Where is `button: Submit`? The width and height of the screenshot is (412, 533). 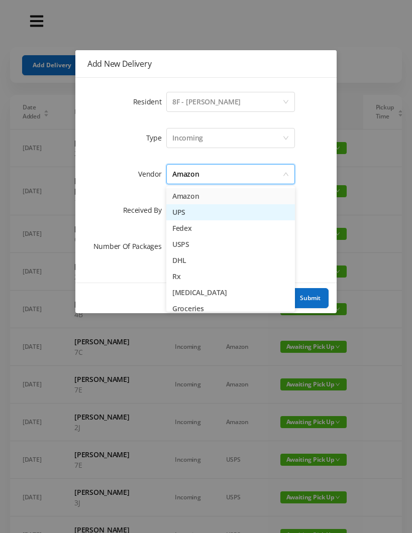 button: Submit is located at coordinates (310, 298).